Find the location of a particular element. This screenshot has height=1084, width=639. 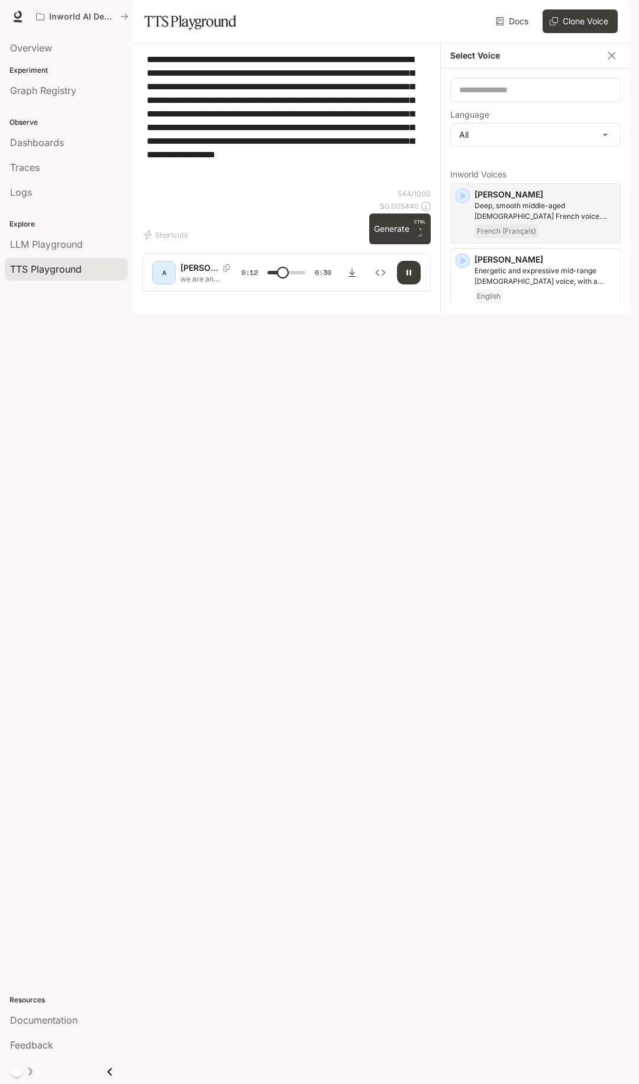

button: Copy Voice ID is located at coordinates (226, 268).